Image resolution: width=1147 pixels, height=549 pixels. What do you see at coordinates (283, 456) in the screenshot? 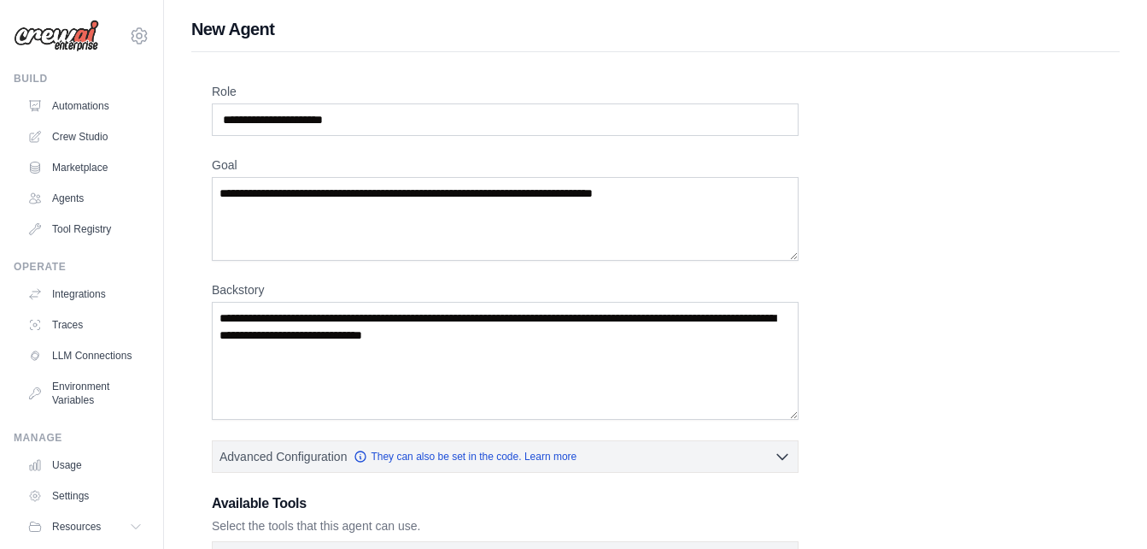
I see `span: Advanced Configuration` at bounding box center [283, 456].